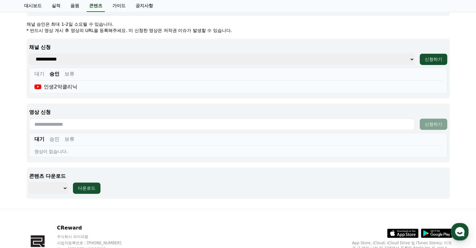 This screenshot has width=476, height=248. I want to click on a: 설정, so click(101, 204).